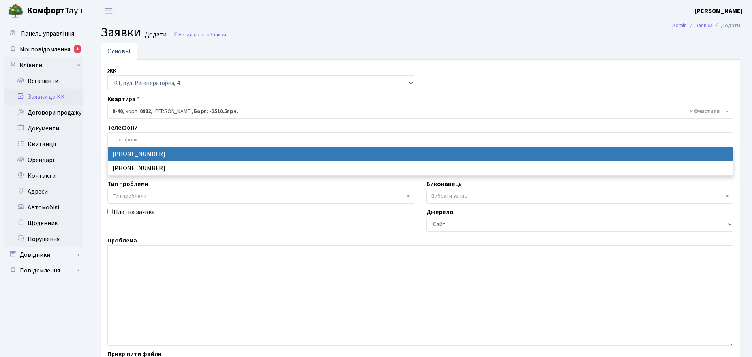 This screenshot has height=357, width=752. I want to click on b: 8-40, so click(118, 111).